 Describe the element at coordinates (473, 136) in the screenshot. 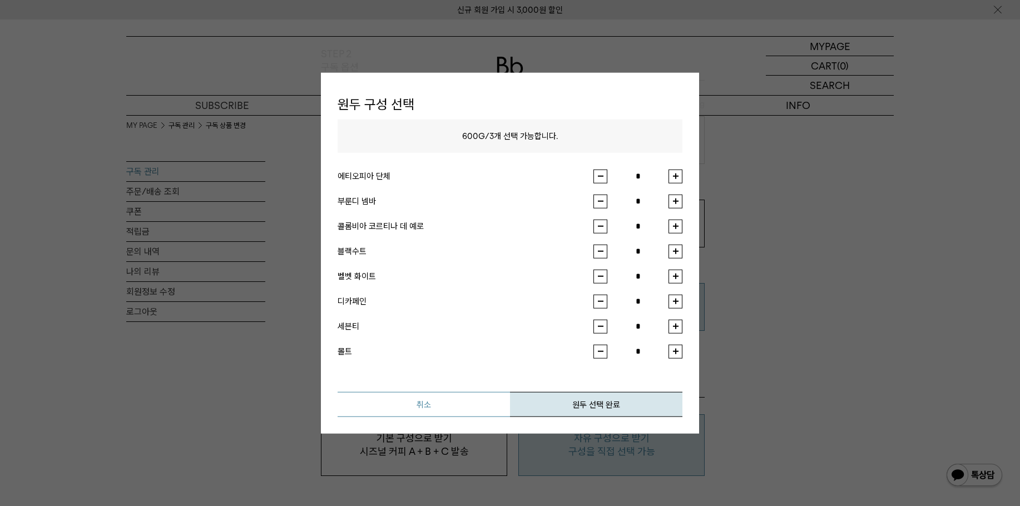

I see `span: 600G` at that location.